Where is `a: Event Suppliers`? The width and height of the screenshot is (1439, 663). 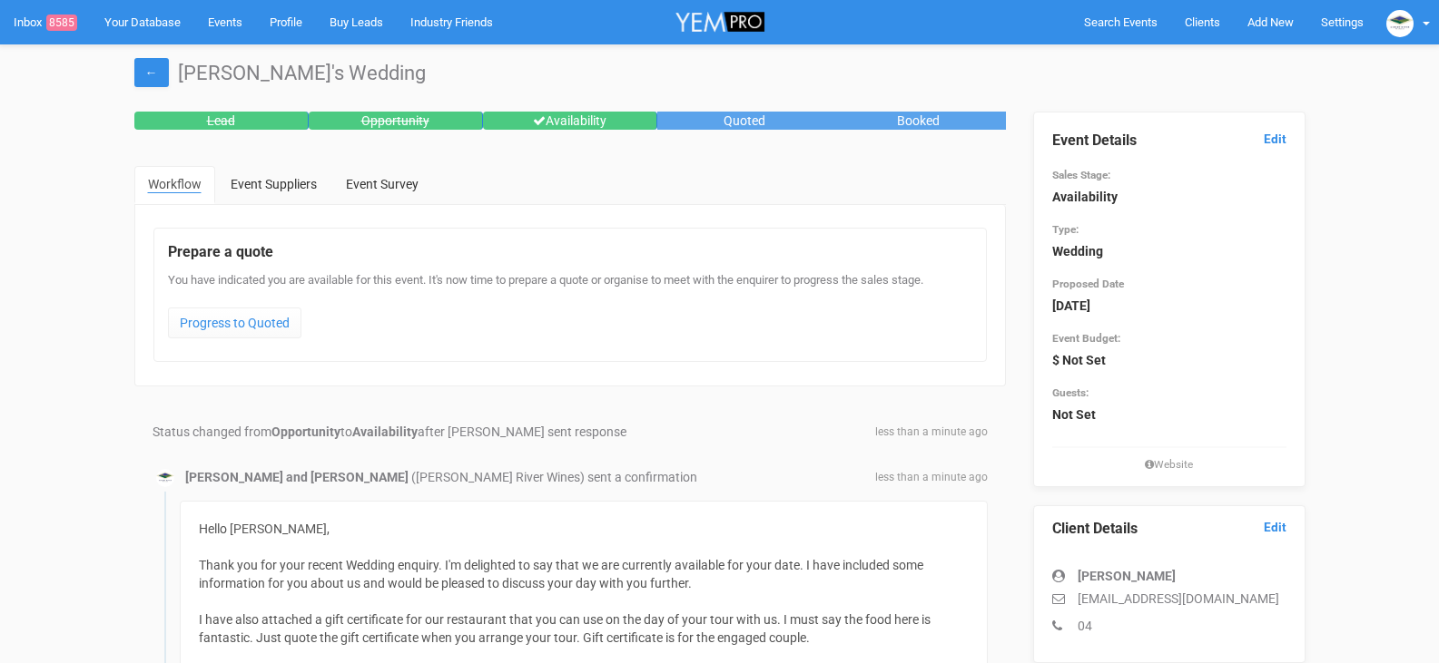
a: Event Suppliers is located at coordinates (273, 184).